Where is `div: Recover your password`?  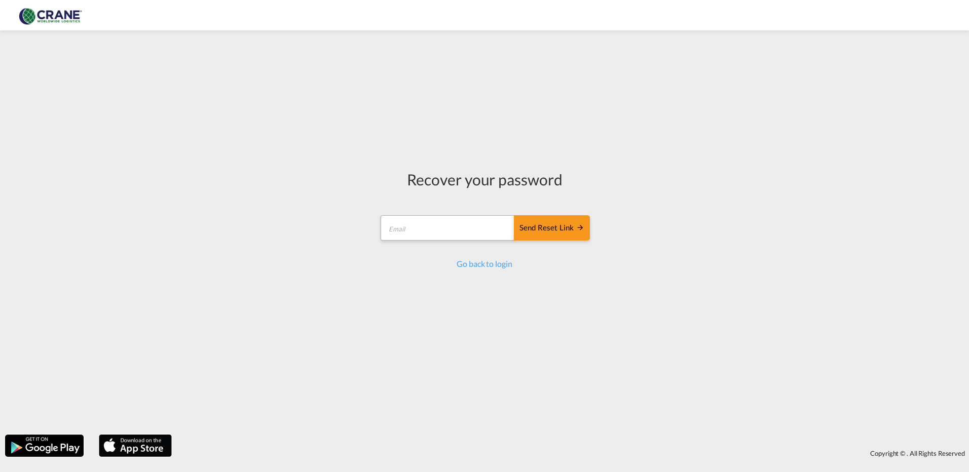
div: Recover your password is located at coordinates (485, 179).